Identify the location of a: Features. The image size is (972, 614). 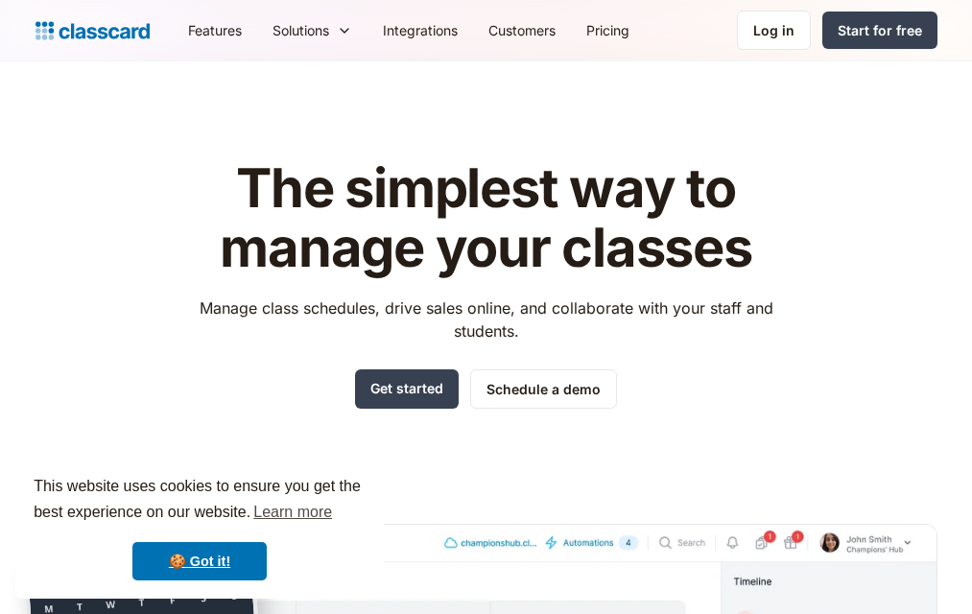
(215, 30).